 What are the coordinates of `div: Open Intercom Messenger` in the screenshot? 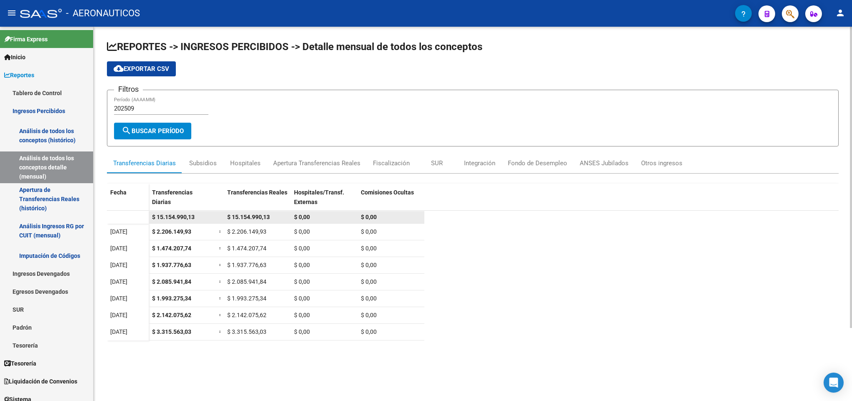 It's located at (834, 383).